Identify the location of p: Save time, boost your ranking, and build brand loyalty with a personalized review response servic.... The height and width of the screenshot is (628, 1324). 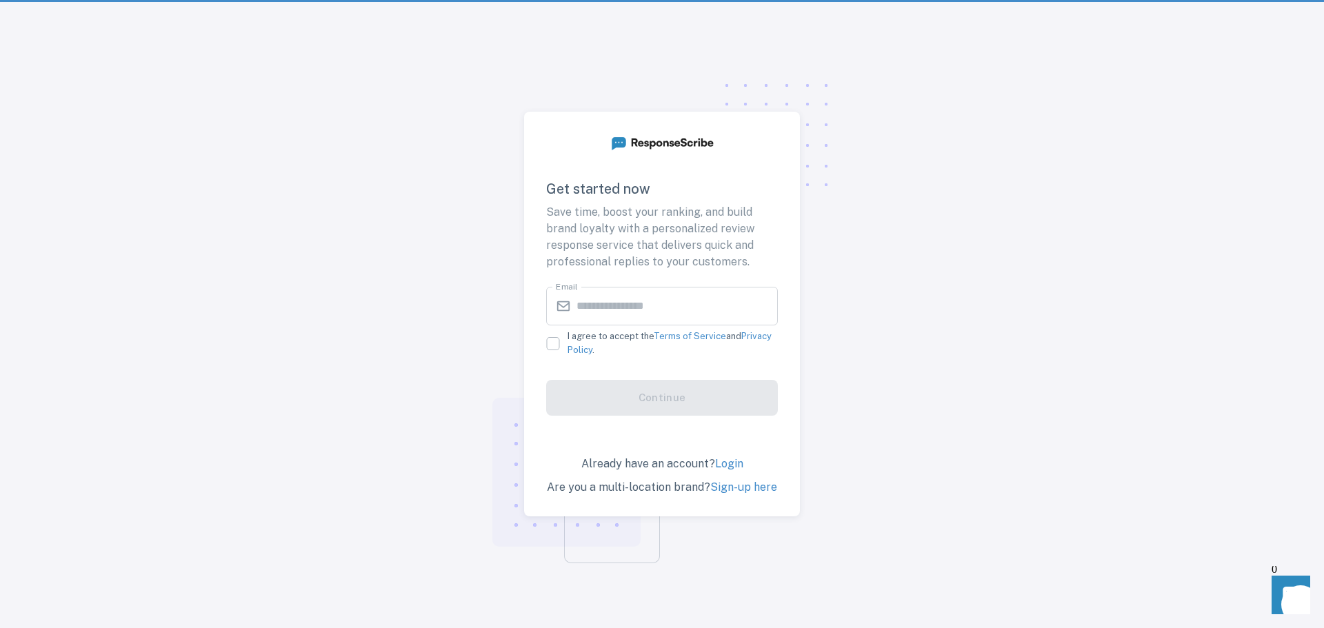
(662, 237).